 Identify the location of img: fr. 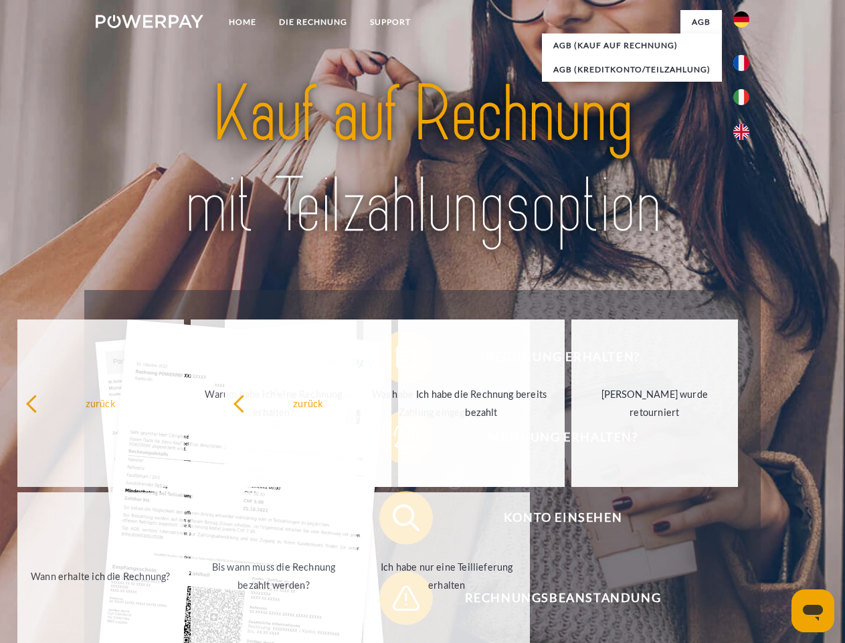
(742, 63).